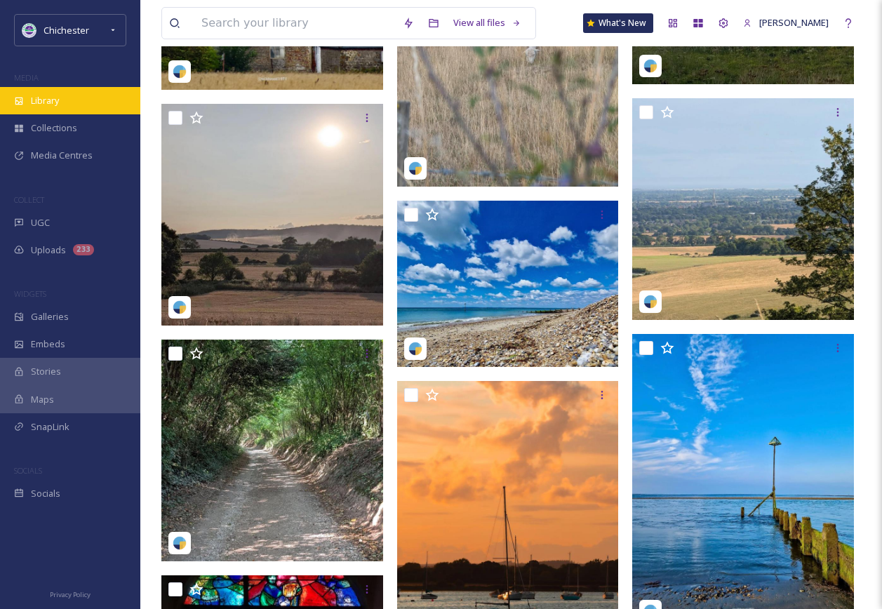 This screenshot has width=882, height=609. I want to click on div: 233, so click(83, 250).